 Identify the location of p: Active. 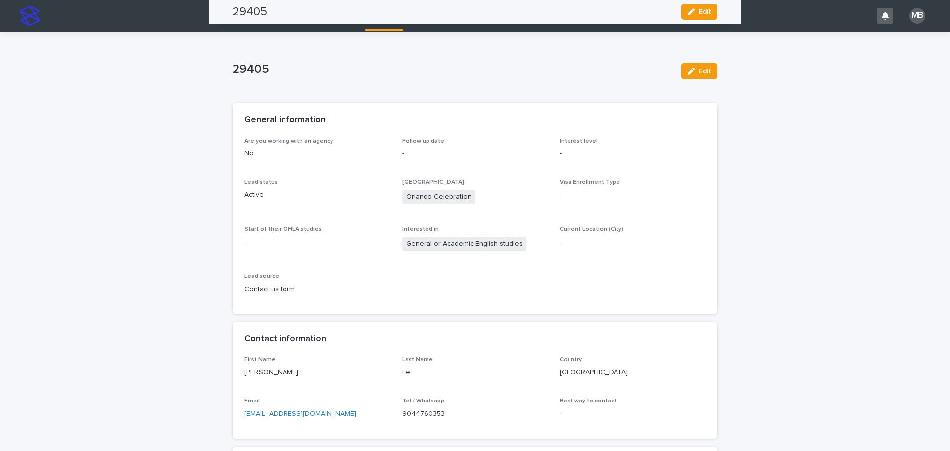
(317, 194).